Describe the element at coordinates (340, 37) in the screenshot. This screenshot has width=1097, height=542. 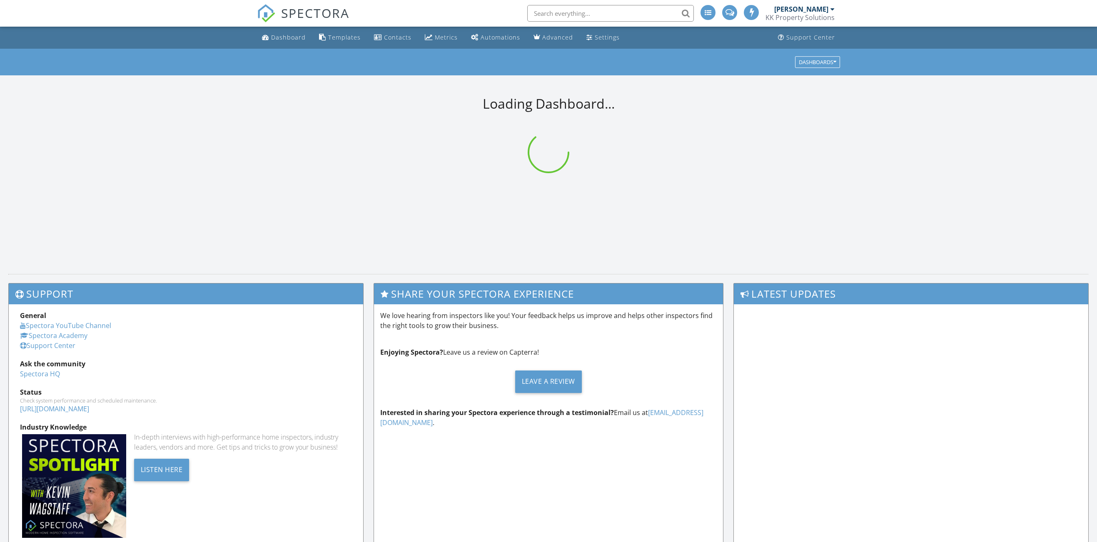
I see `a: Templates` at that location.